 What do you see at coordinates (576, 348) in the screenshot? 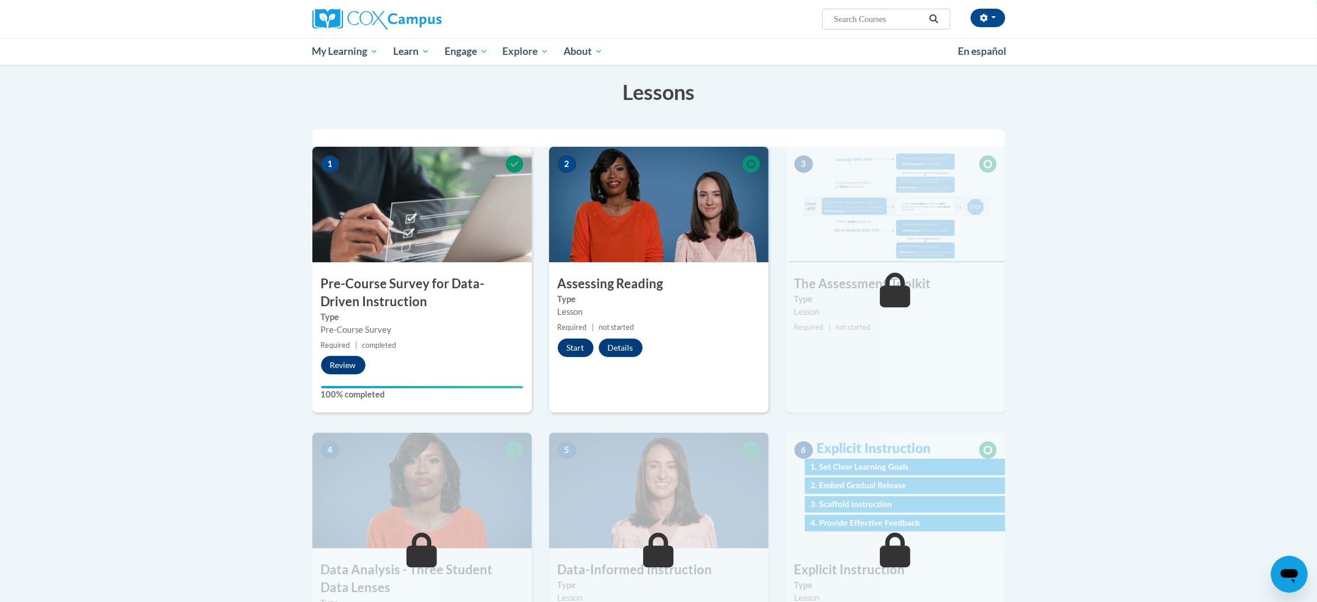
I see `button: Start` at bounding box center [576, 348].